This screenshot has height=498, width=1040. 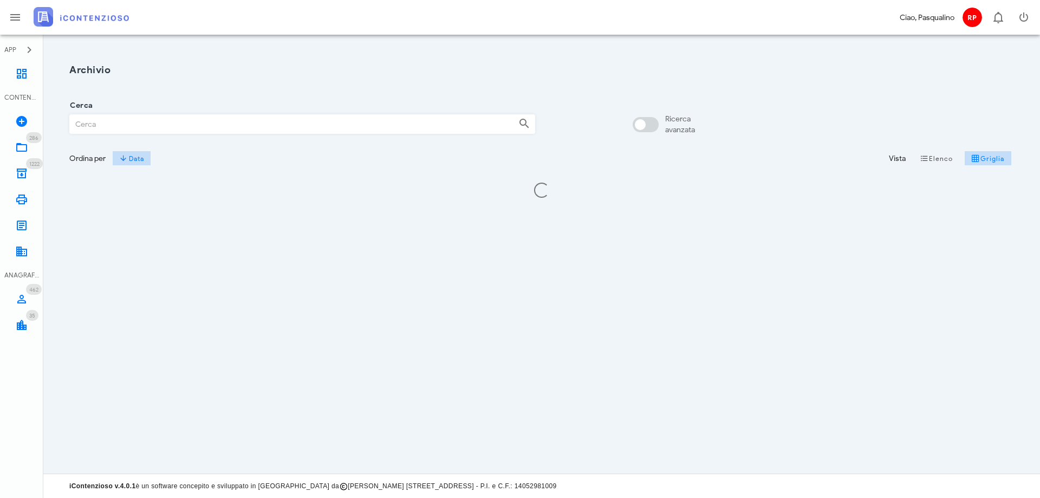 I want to click on div: Ciao, Pasqualino, so click(x=927, y=17).